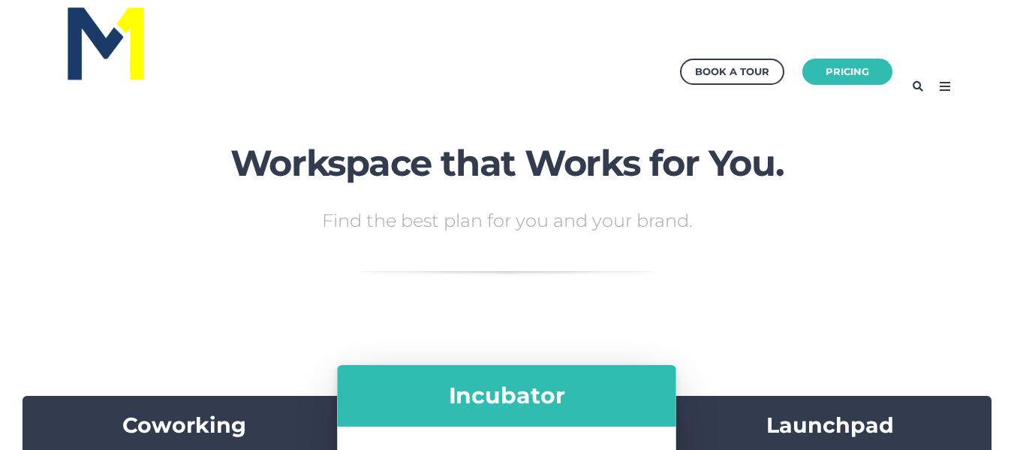 The width and height of the screenshot is (1014, 450). What do you see at coordinates (830, 425) in the screenshot?
I see `h3: Launchpad` at bounding box center [830, 425].